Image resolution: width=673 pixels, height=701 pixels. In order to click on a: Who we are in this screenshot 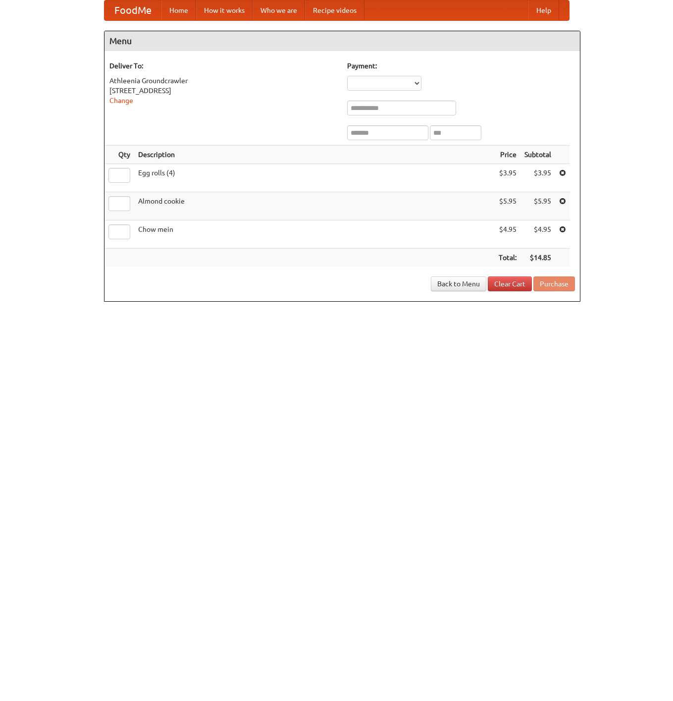, I will do `click(279, 10)`.